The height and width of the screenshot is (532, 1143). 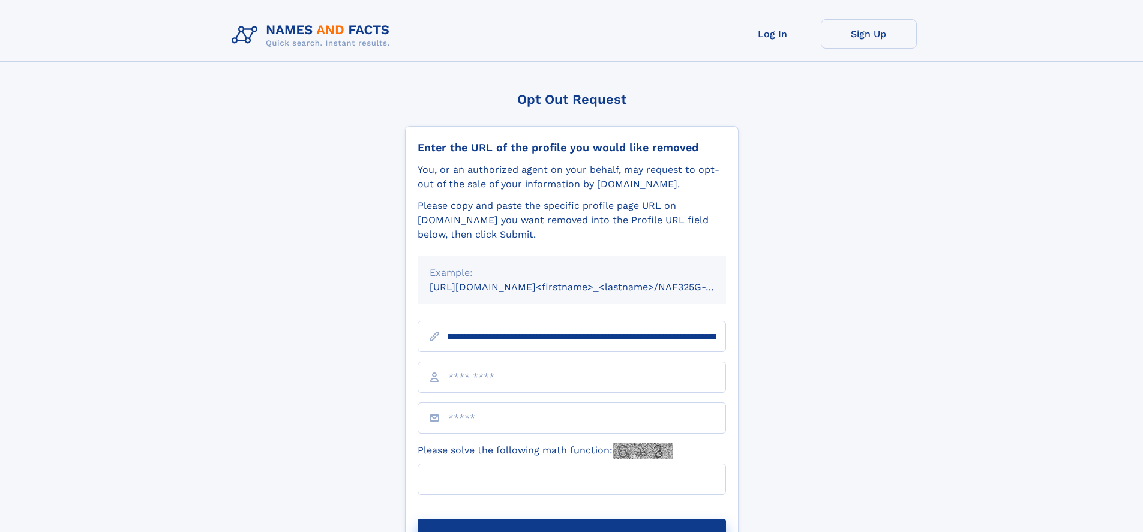 I want to click on label: Please solve the following math function:, so click(x=545, y=451).